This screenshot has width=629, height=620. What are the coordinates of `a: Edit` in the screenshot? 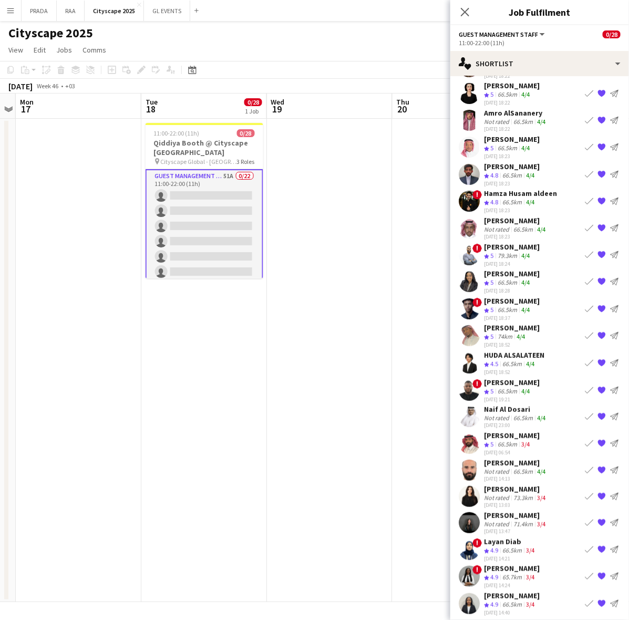 It's located at (39, 50).